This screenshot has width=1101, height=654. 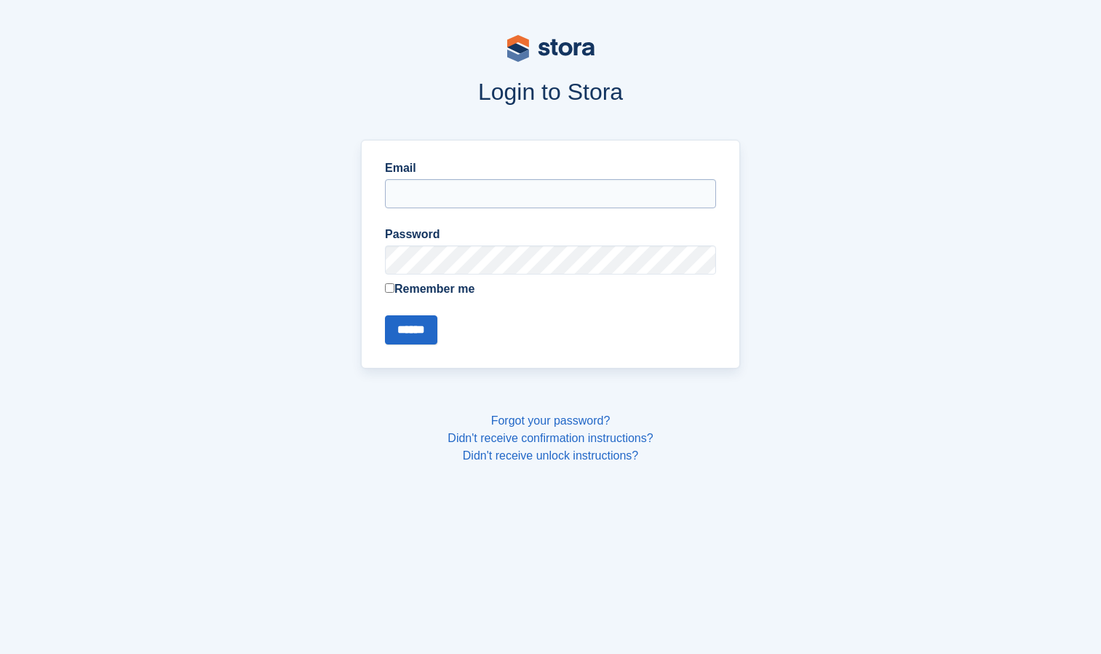 What do you see at coordinates (551, 420) in the screenshot?
I see `a: Forgot your password?` at bounding box center [551, 420].